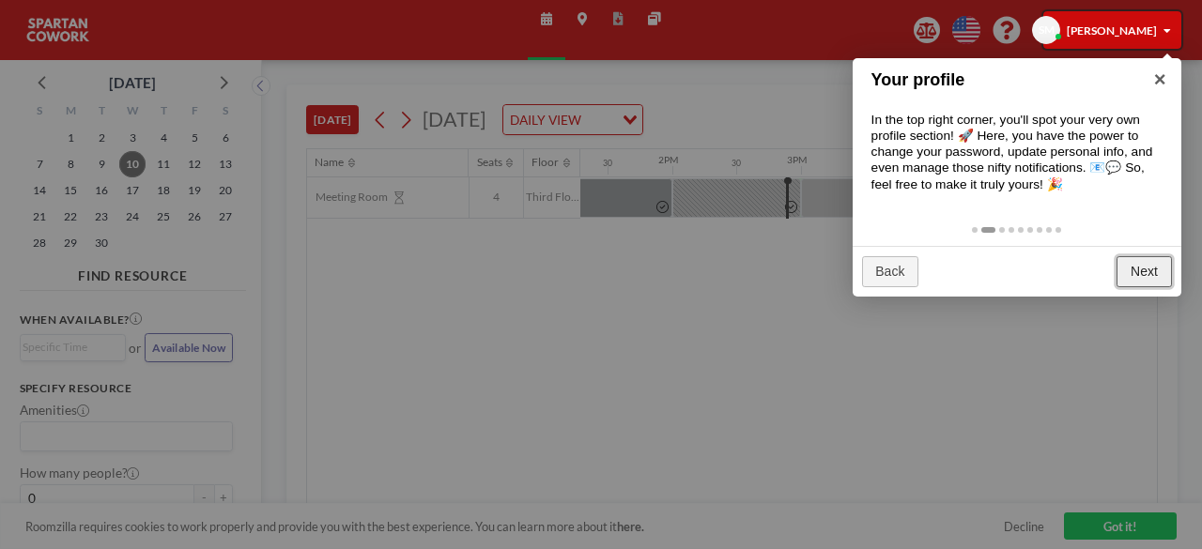 The image size is (1202, 549). I want to click on div: In the top right corner, you'll spot your very own profile section! 🚀 Here, you have the power to..., so click(1017, 152).